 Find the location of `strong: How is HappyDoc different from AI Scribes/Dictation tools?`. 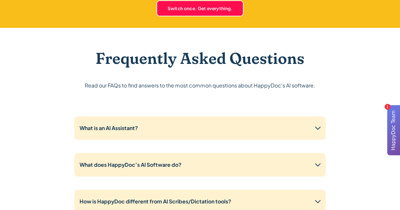

strong: How is HappyDoc different from AI Scribes/Dictation tools? is located at coordinates (155, 201).